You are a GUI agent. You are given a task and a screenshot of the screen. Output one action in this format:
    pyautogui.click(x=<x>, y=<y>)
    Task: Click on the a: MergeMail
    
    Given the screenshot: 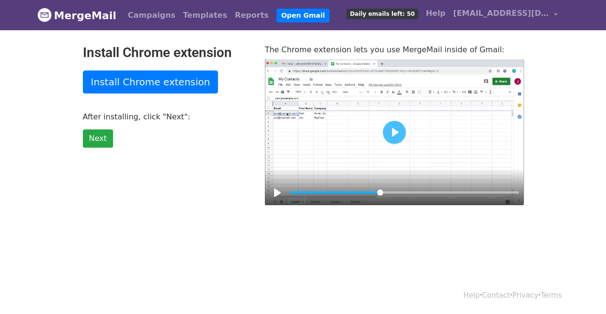 What is the action you would take?
    pyautogui.click(x=77, y=15)
    